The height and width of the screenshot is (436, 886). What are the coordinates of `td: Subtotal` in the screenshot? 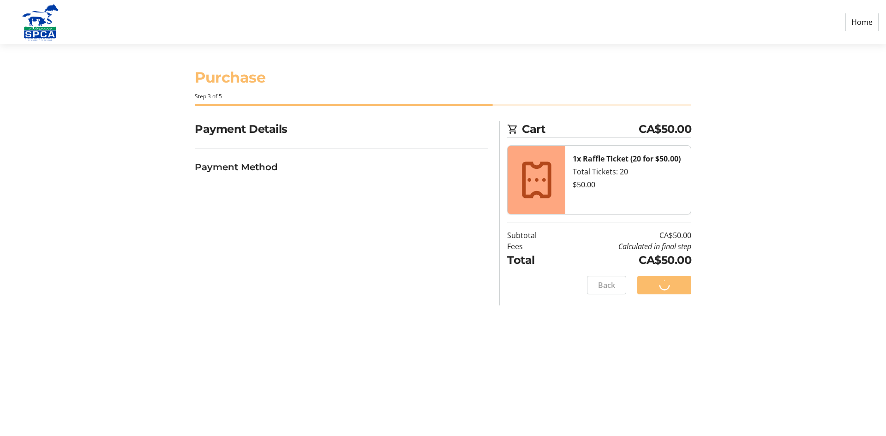 It's located at (533, 235).